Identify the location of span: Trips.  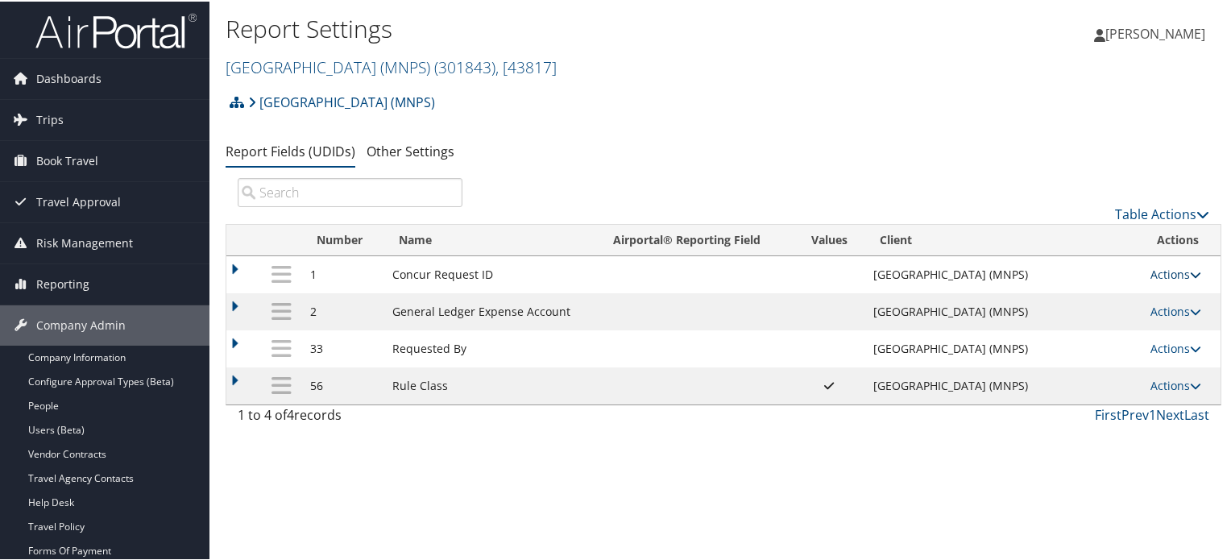
(50, 118).